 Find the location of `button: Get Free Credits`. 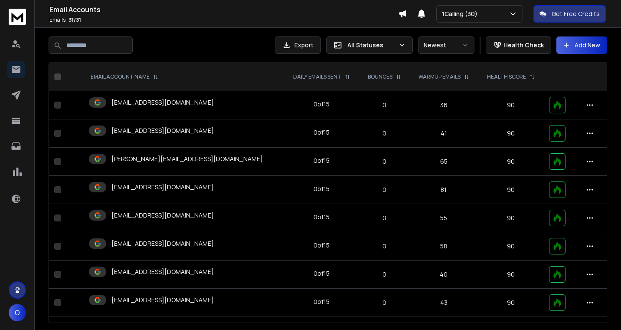

button: Get Free Credits is located at coordinates (570, 14).